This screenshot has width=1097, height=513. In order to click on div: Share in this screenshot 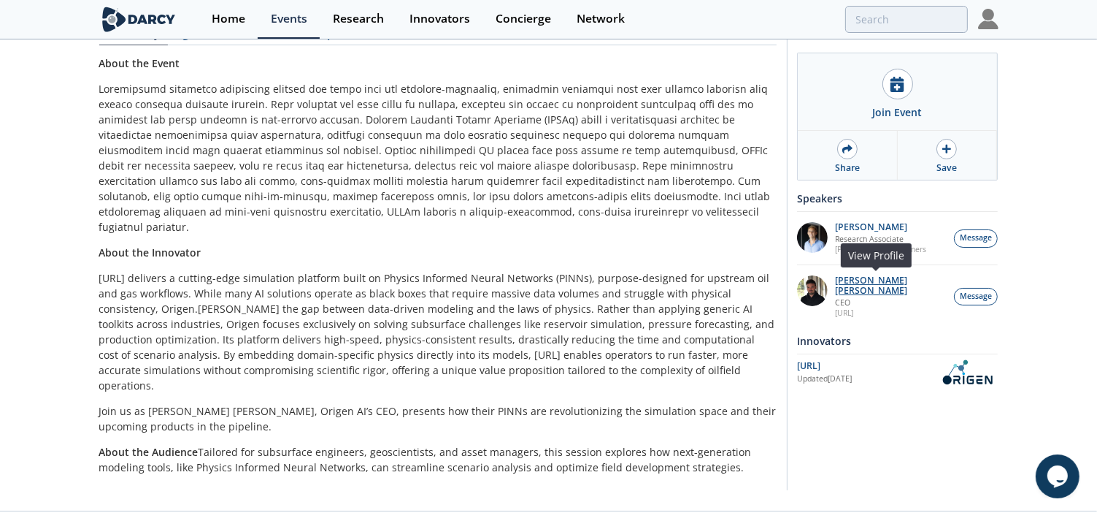, I will do `click(848, 168)`.